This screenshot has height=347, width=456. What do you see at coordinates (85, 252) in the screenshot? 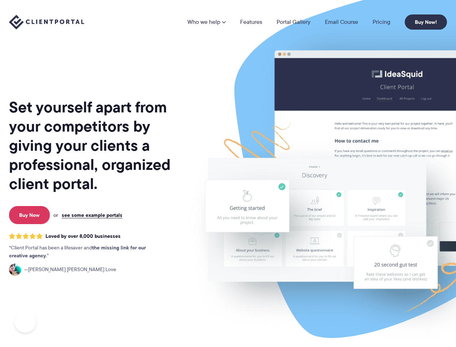
I see `p: Client Portal has been a lifesaver and .` at bounding box center [85, 252].